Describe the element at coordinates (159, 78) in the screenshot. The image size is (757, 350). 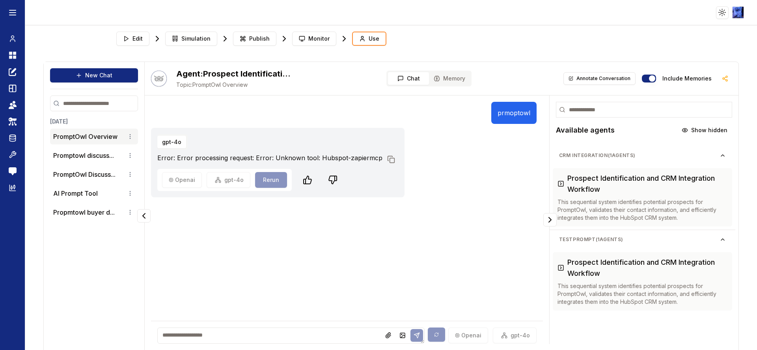
I see `img: Bot` at that location.